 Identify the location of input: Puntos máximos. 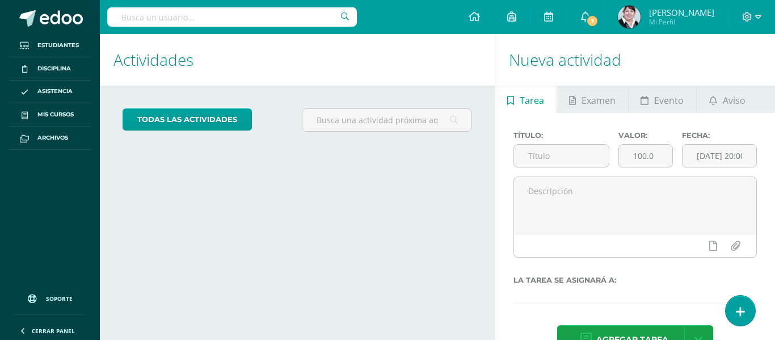
(645, 155).